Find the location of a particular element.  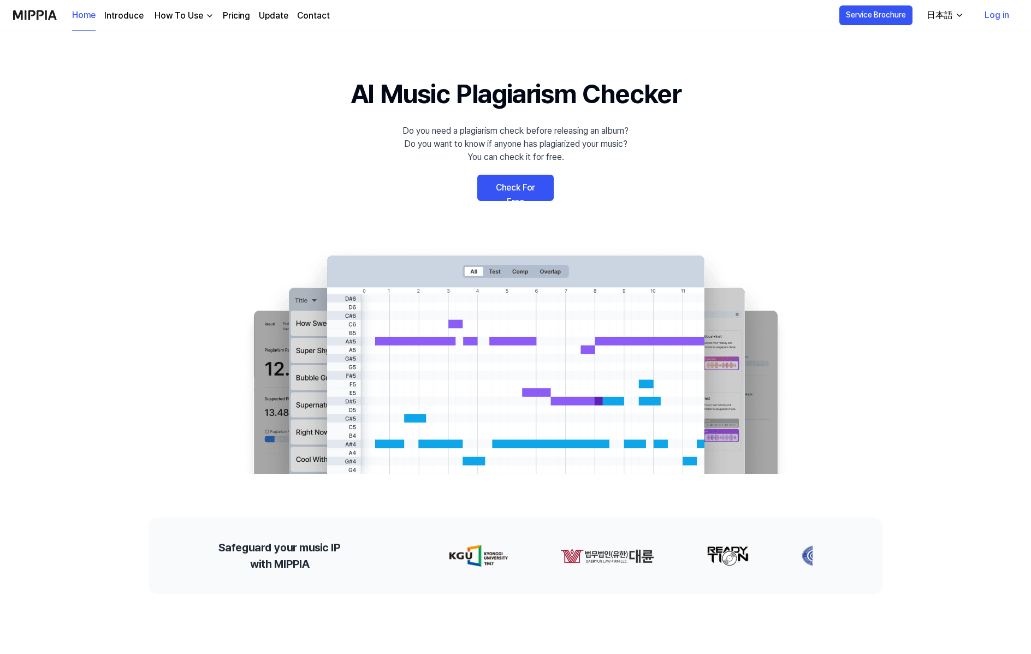

a: Home is located at coordinates (84, 15).